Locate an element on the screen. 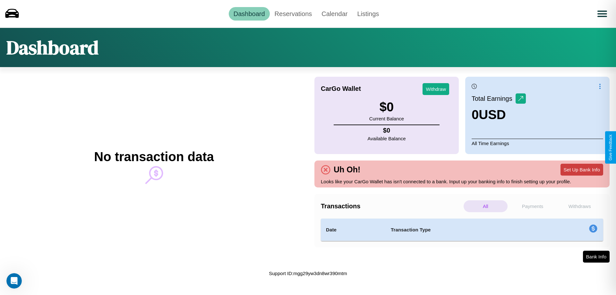 The width and height of the screenshot is (616, 295). button: Open menu is located at coordinates (602, 14).